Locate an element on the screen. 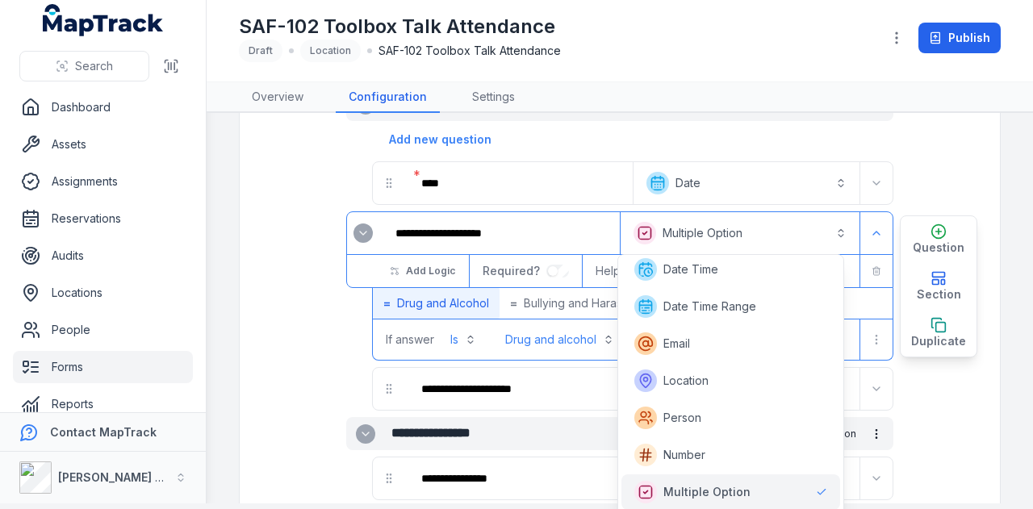 The height and width of the screenshot is (509, 1033). button: Question is located at coordinates (939, 240).